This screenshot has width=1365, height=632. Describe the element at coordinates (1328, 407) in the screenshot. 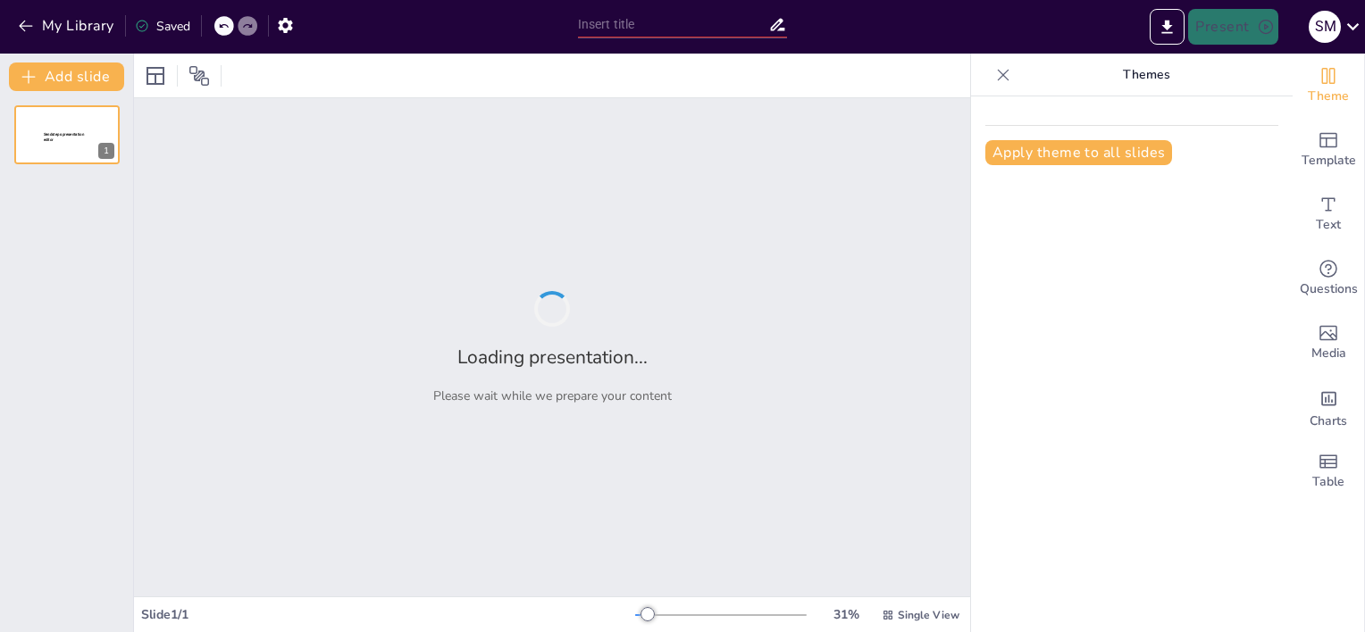

I see `div: Add charts and graphs` at that location.